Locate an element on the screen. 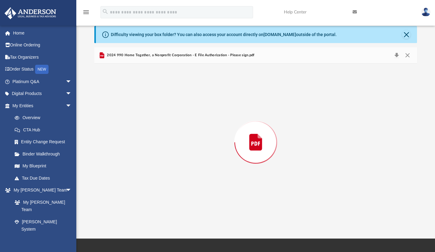 This screenshot has height=252, width=435. div: Difficulty viewing your box folder? You can also access your account directly on outside of the p... is located at coordinates (224, 34).